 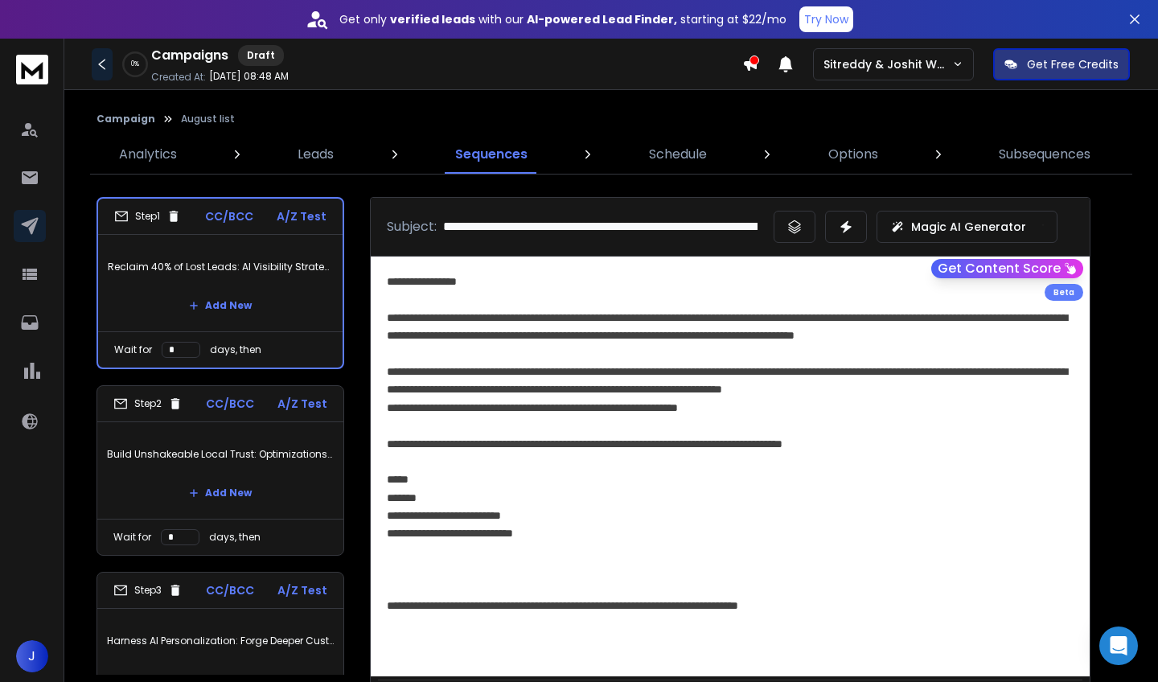 I want to click on a: Options, so click(x=853, y=154).